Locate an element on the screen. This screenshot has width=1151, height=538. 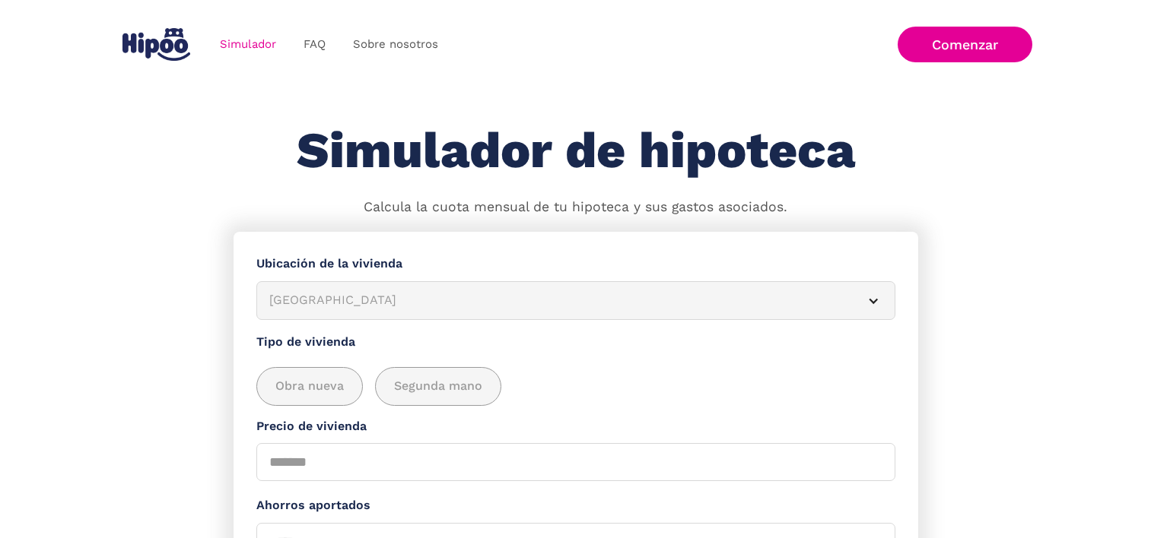
label: Precio de vivienda is located at coordinates (576, 427).